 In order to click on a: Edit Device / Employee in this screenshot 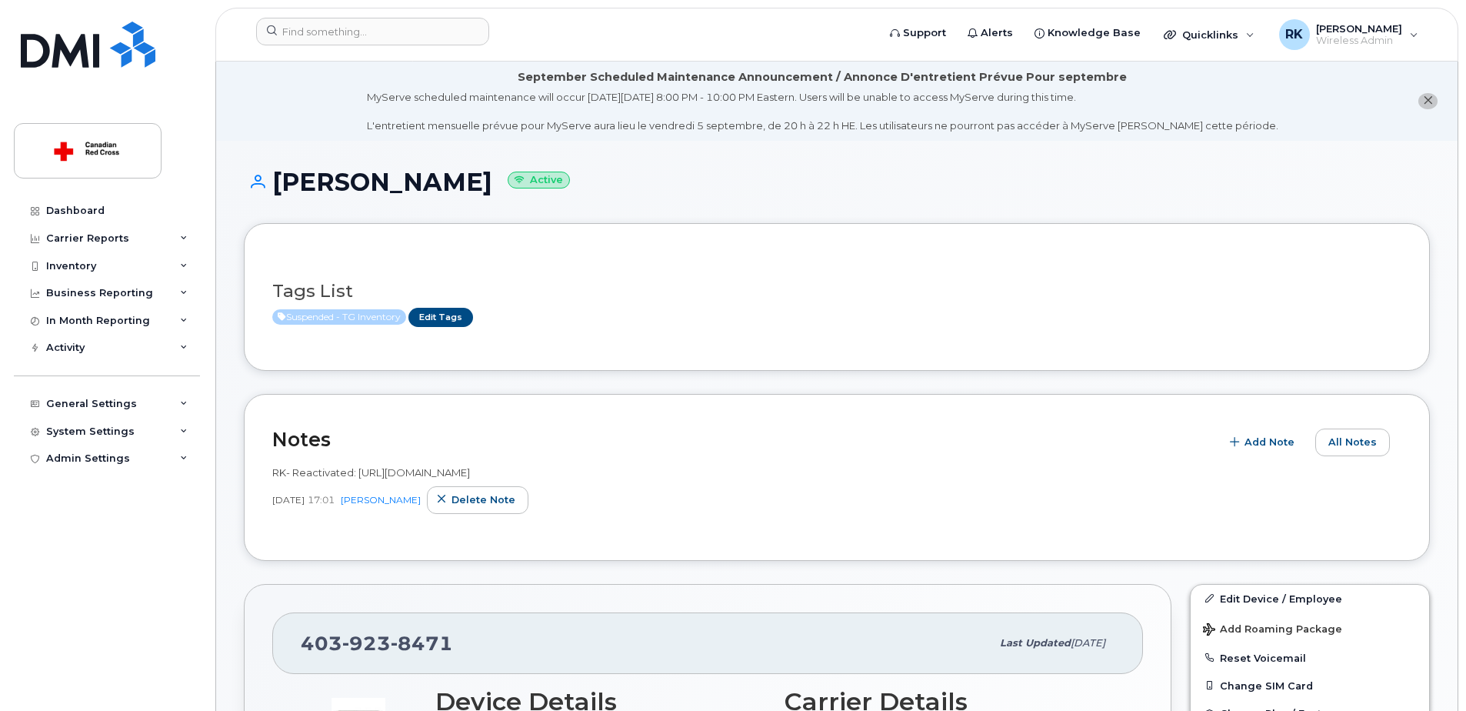, I will do `click(1310, 598)`.